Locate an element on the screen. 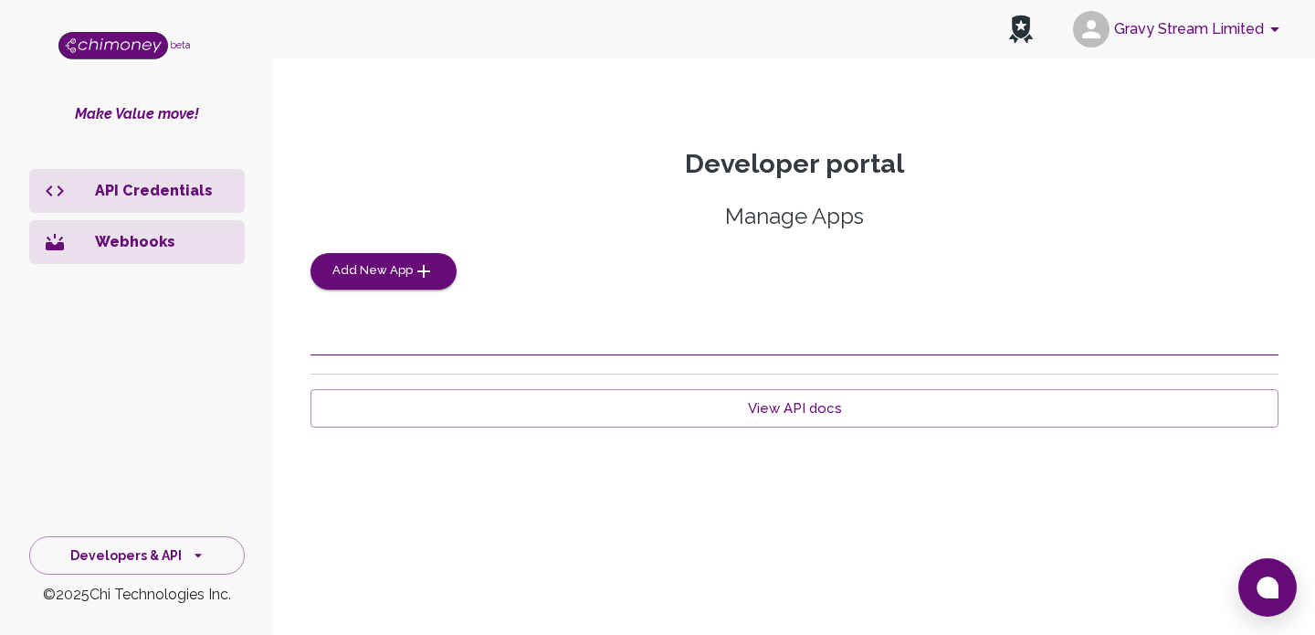 This screenshot has width=1315, height=635. img: Logo is located at coordinates (113, 46).